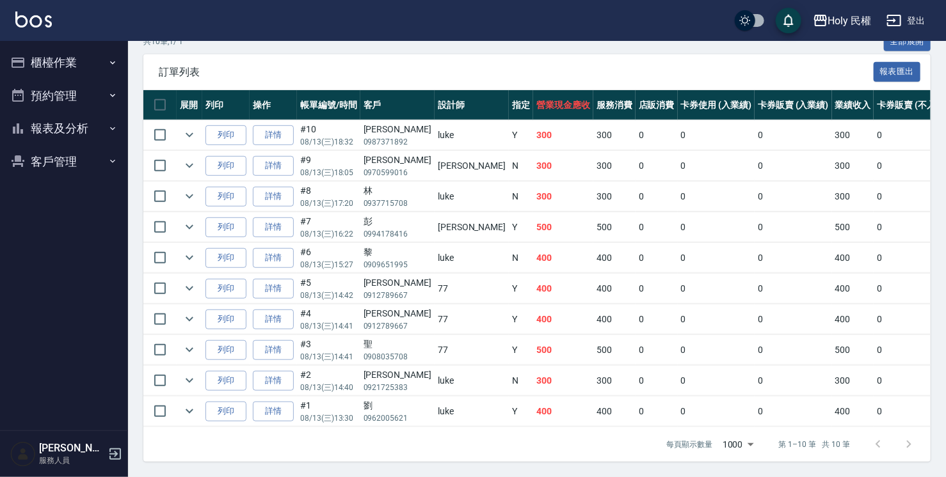 This screenshot has height=477, width=946. I want to click on p: 第 1–10 筆 共 10 筆, so click(814, 445).